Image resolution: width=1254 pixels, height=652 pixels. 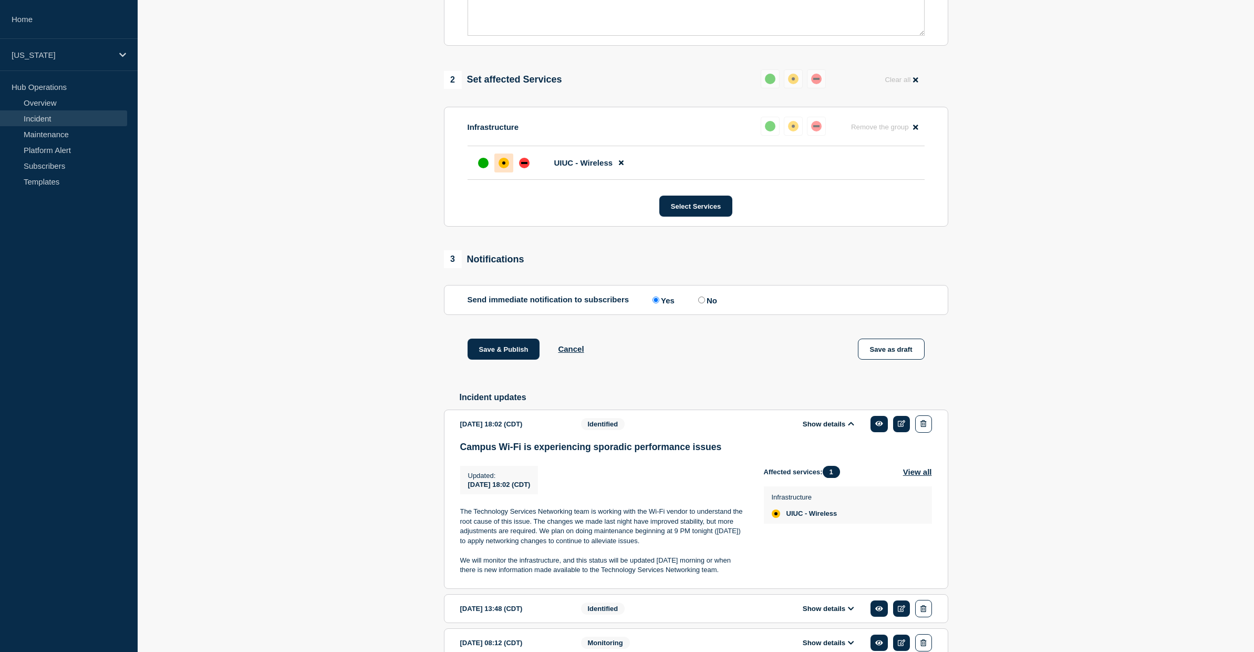 I want to click on button: Save & Publish, so click(x=504, y=349).